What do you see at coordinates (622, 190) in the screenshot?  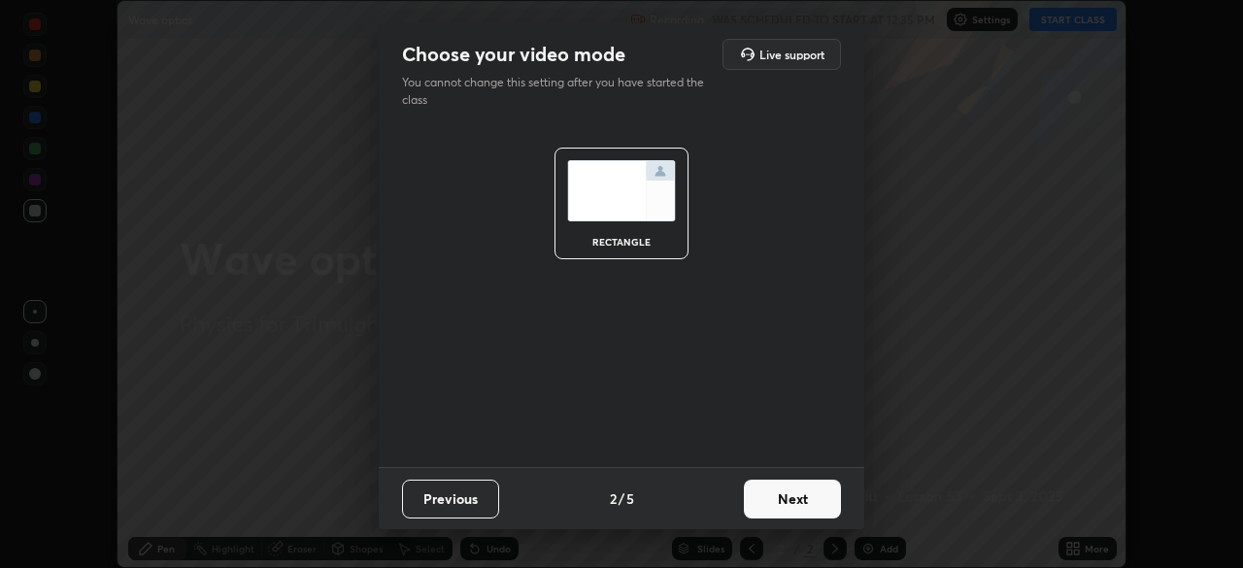 I see `img: normalScreenIcon.ae25ed63.svg` at bounding box center [622, 190].